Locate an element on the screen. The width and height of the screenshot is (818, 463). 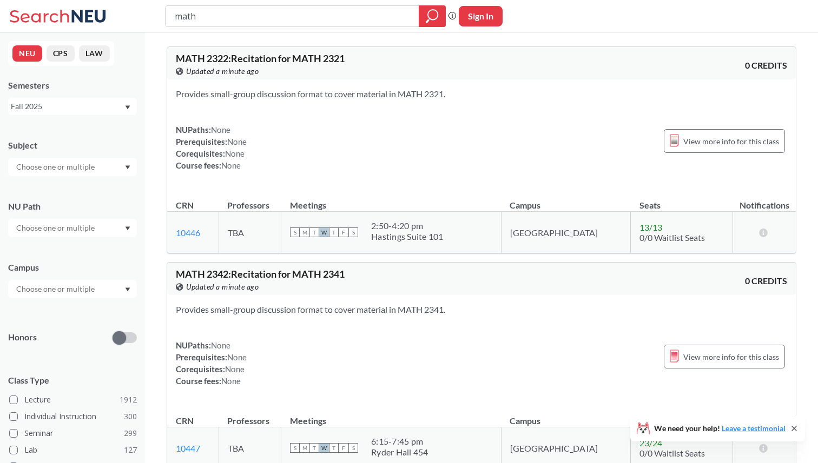
button: CPS is located at coordinates (61, 54).